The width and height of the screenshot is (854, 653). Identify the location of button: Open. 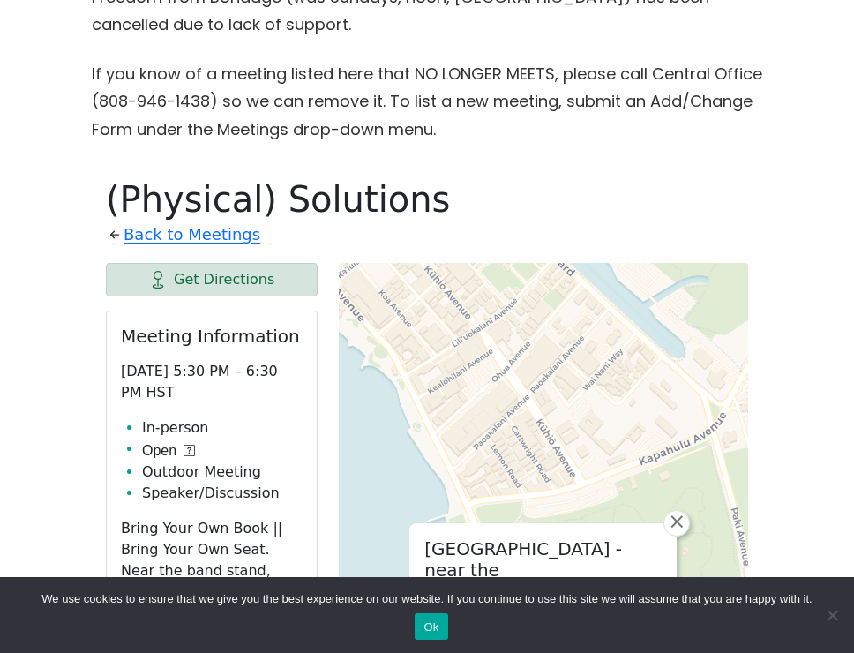
(168, 451).